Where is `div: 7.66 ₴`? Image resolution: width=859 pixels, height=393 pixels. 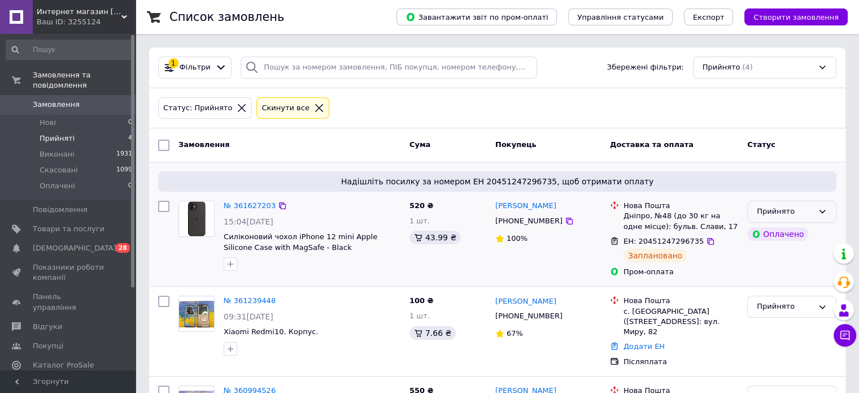
div: 7.66 ₴ is located at coordinates (433, 333).